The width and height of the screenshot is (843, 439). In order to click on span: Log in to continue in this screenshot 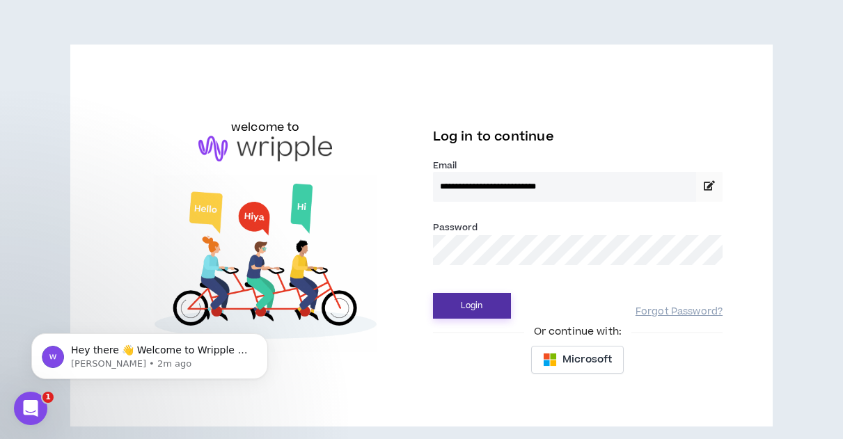, I will do `click(493, 136)`.